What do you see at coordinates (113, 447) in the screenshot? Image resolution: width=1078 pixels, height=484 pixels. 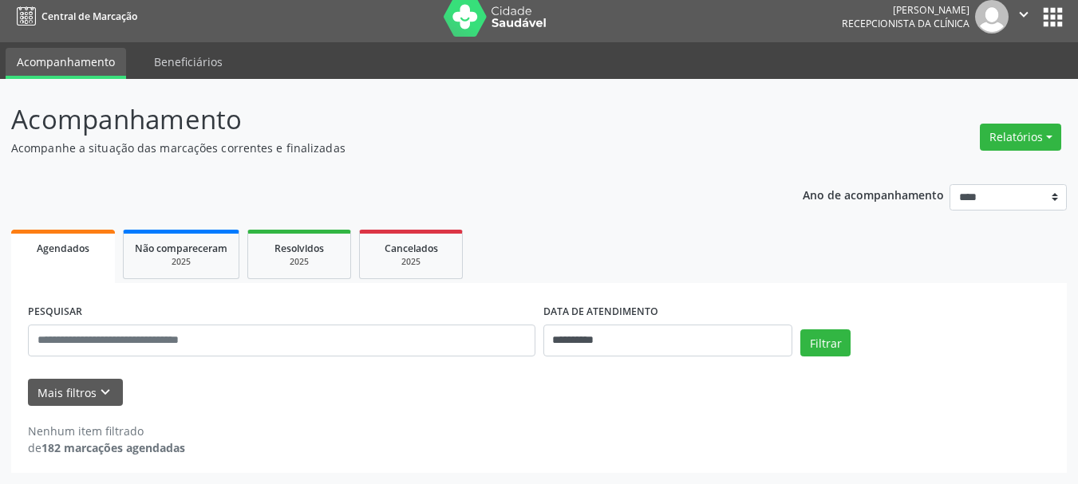 I see `strong: 182 marcações agendadas` at bounding box center [113, 447].